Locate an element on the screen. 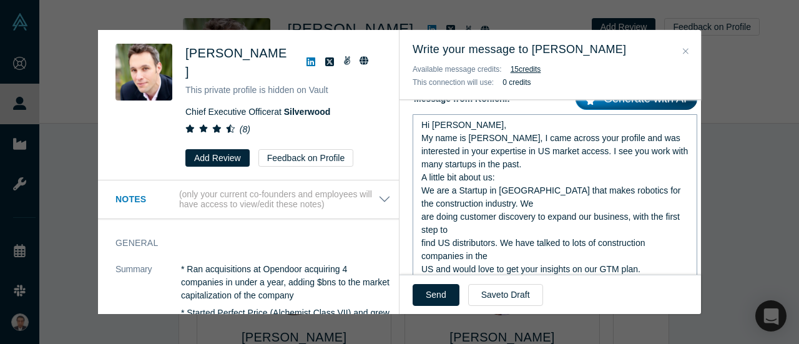  p: This private profile is hidden on Vault is located at coordinates (283, 90).